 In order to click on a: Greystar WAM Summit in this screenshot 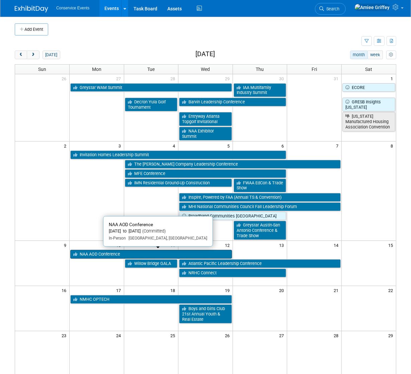, I will do `click(151, 88)`.